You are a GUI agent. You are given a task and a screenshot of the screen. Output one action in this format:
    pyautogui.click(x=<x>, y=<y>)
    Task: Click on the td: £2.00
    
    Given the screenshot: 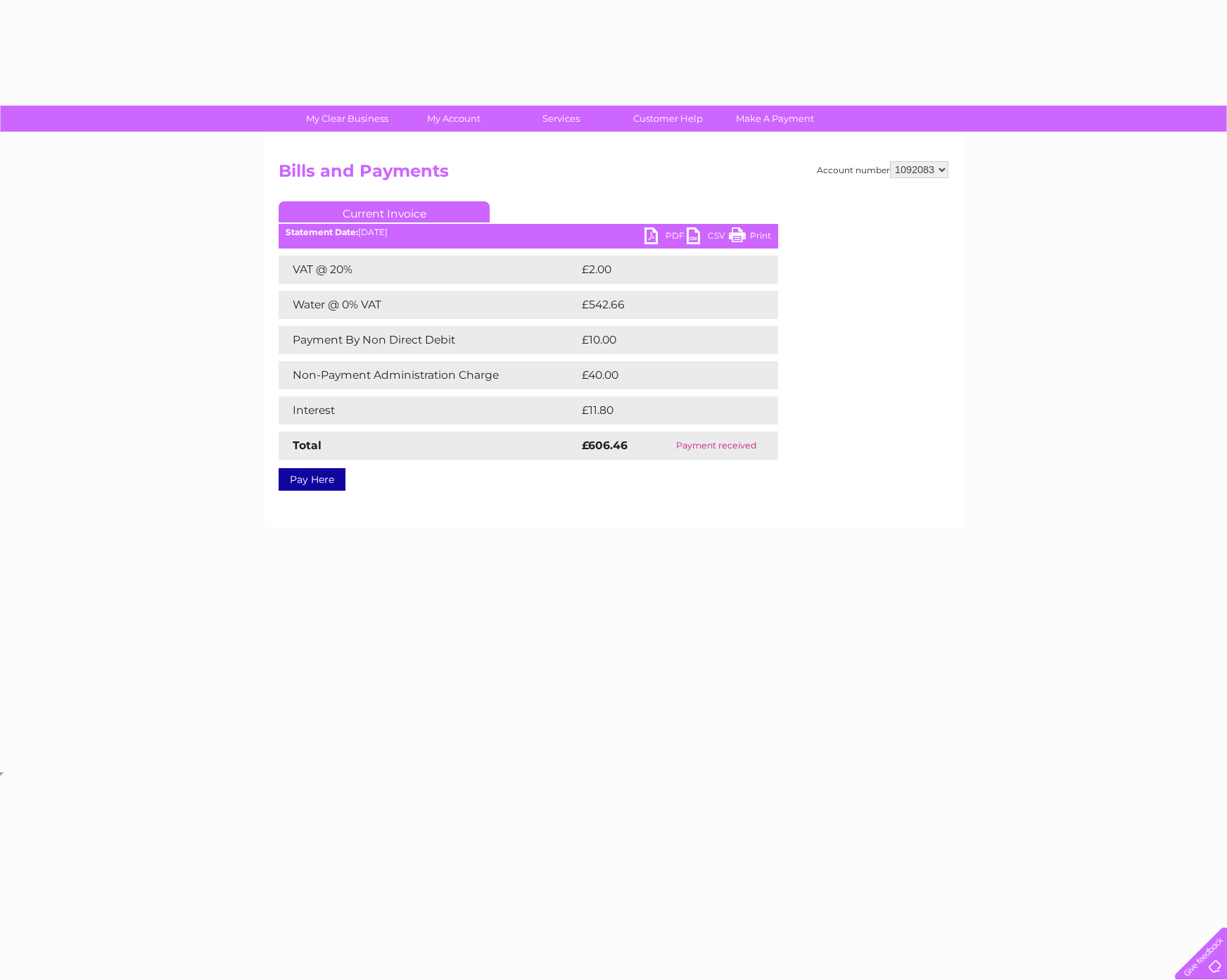 What is the action you would take?
    pyautogui.click(x=662, y=270)
    